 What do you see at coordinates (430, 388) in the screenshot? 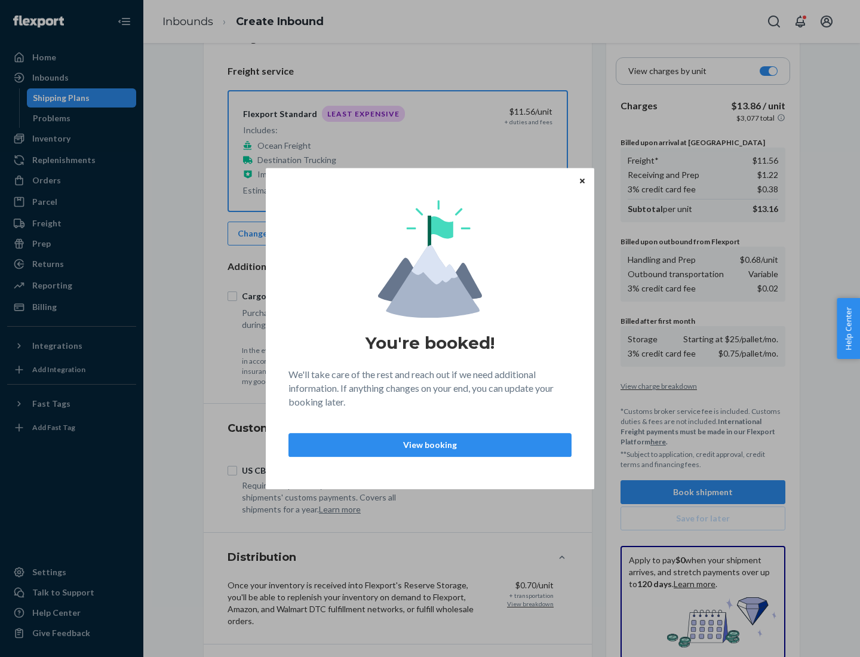
I see `p: We'll take care of the rest and reach out if we need additional information. If anything changes ...` at bounding box center [430, 388].